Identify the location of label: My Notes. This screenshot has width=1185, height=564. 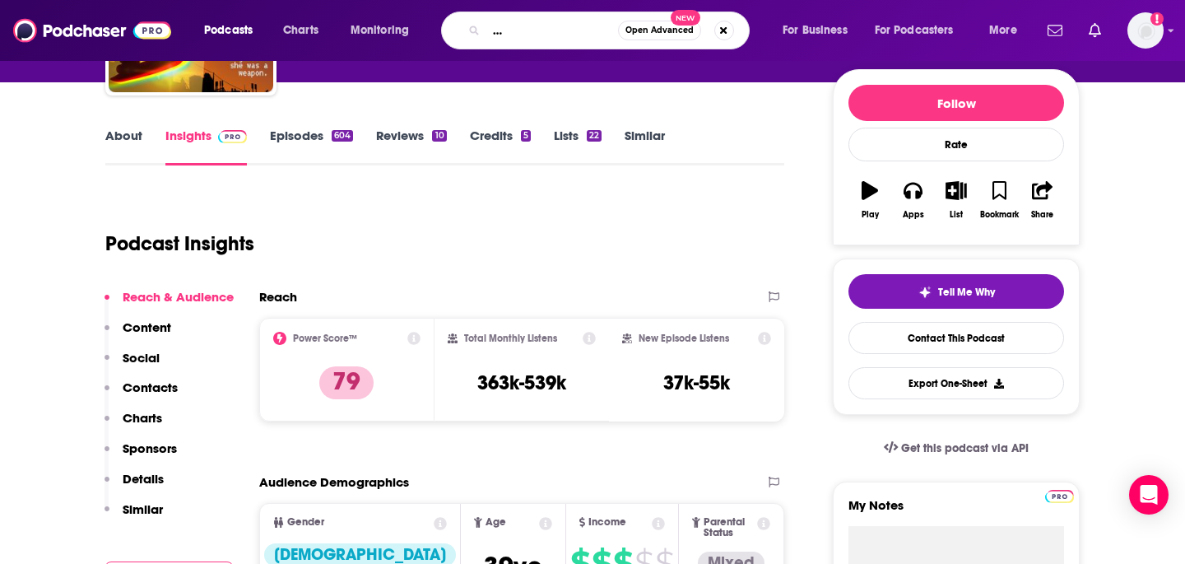
(956, 511).